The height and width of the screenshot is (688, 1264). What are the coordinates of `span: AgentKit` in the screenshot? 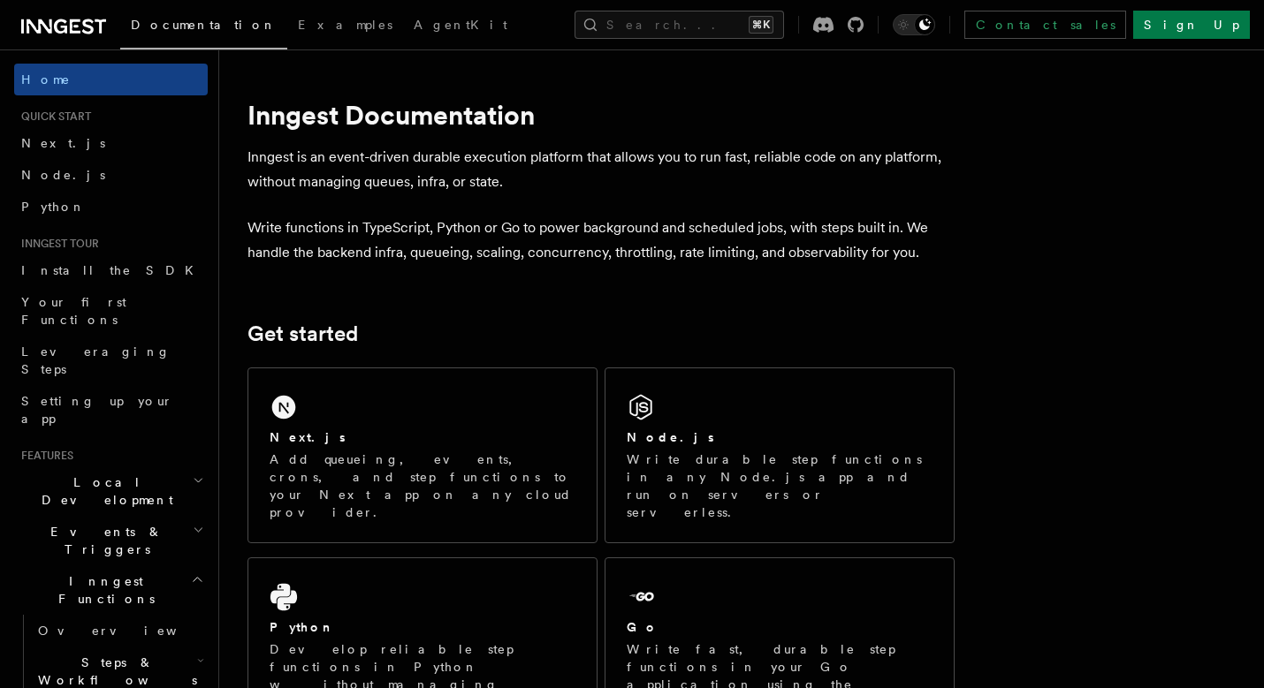 It's located at (460, 25).